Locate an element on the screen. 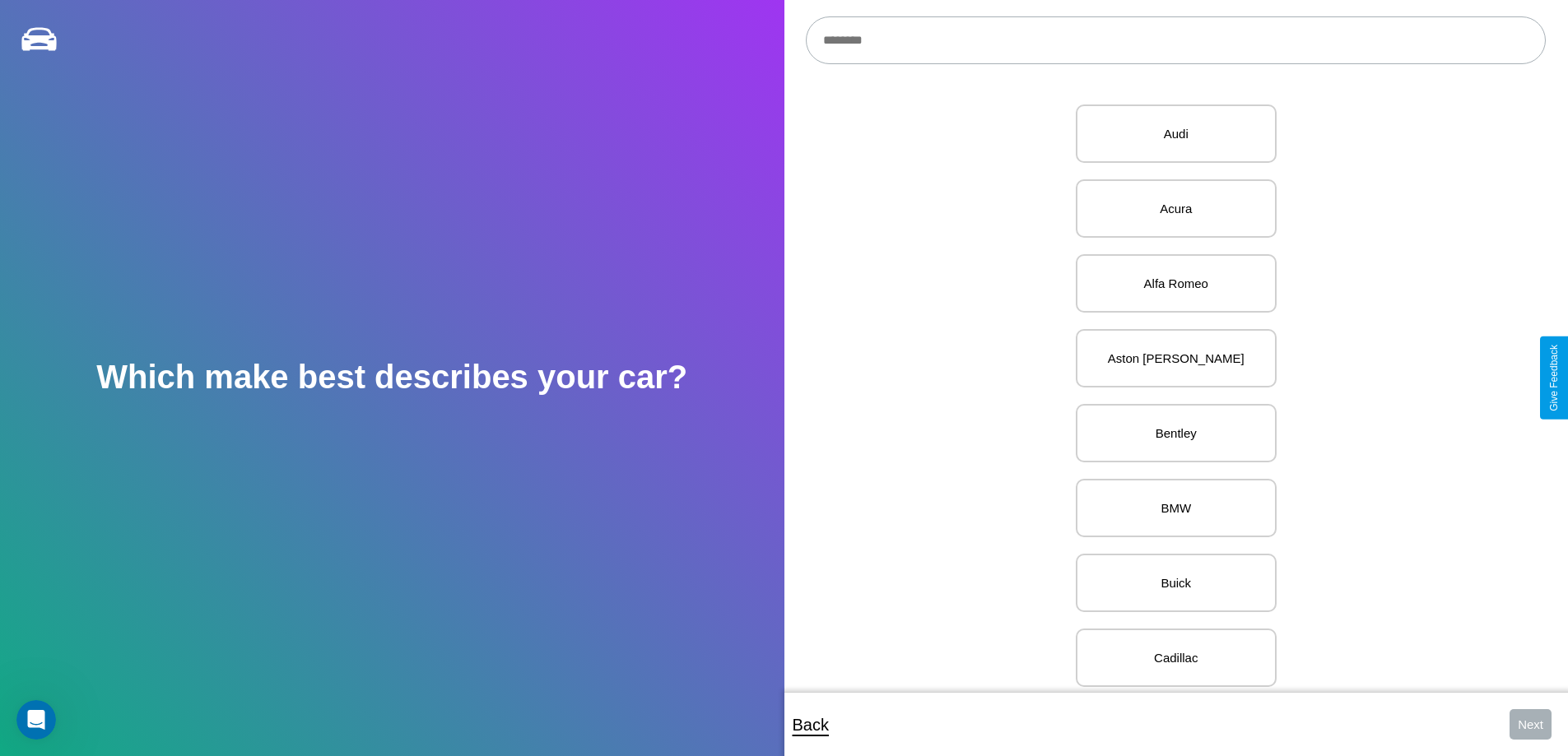 This screenshot has width=1568, height=756. p: Back is located at coordinates (811, 725).